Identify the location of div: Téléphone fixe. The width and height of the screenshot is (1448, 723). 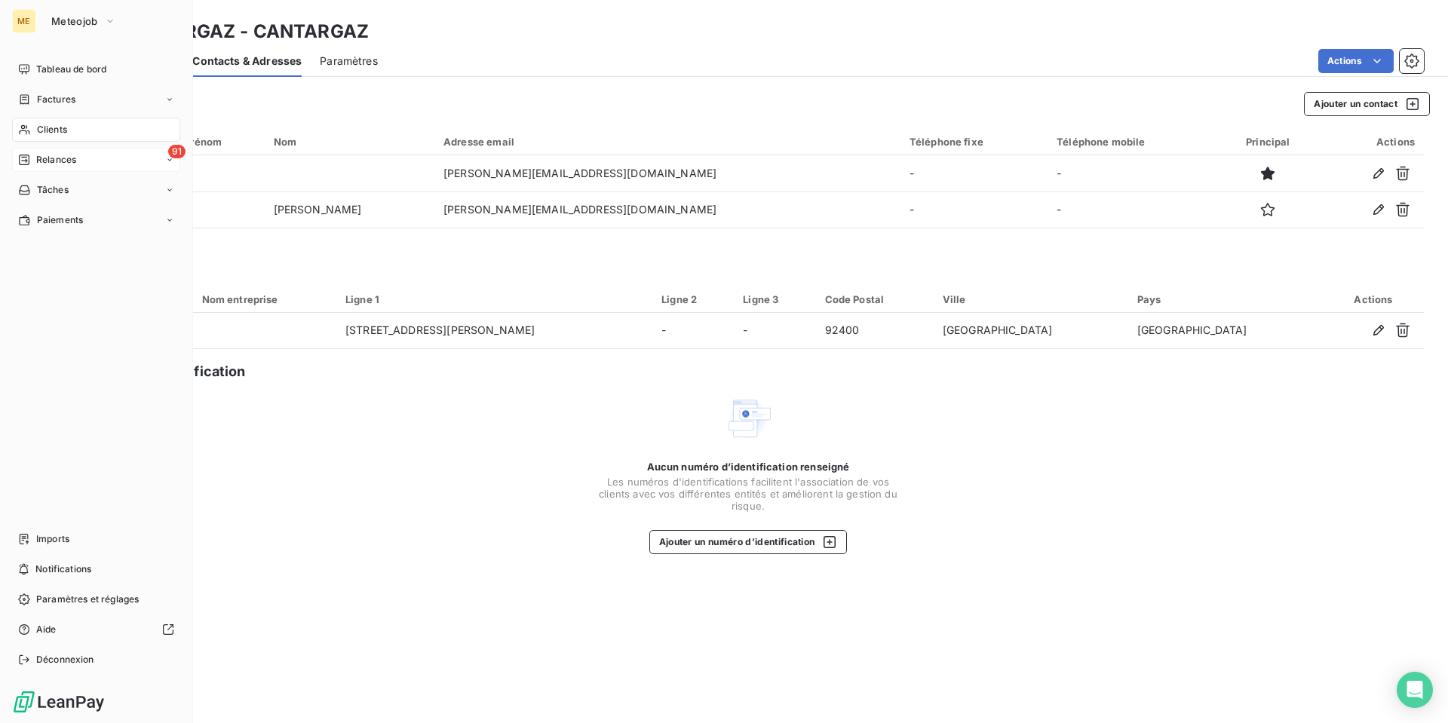
(973, 142).